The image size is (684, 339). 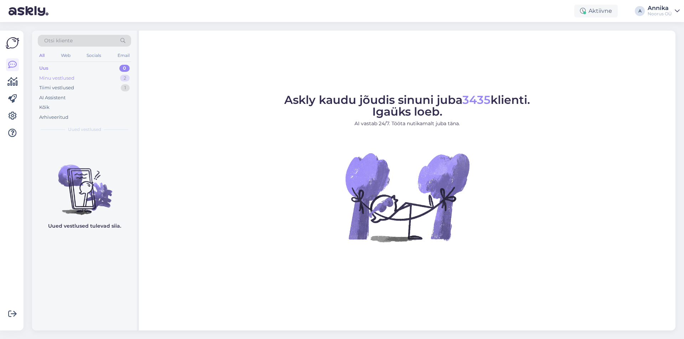 What do you see at coordinates (124, 68) in the screenshot?
I see `div: 0` at bounding box center [124, 68].